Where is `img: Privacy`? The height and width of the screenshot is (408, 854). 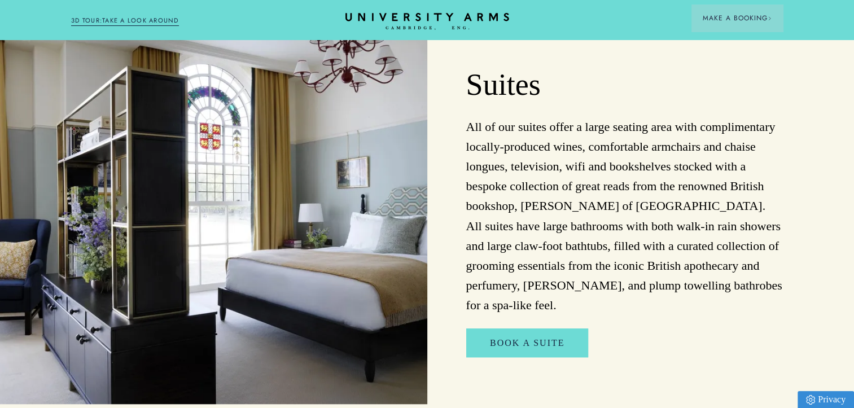 img: Privacy is located at coordinates (811, 400).